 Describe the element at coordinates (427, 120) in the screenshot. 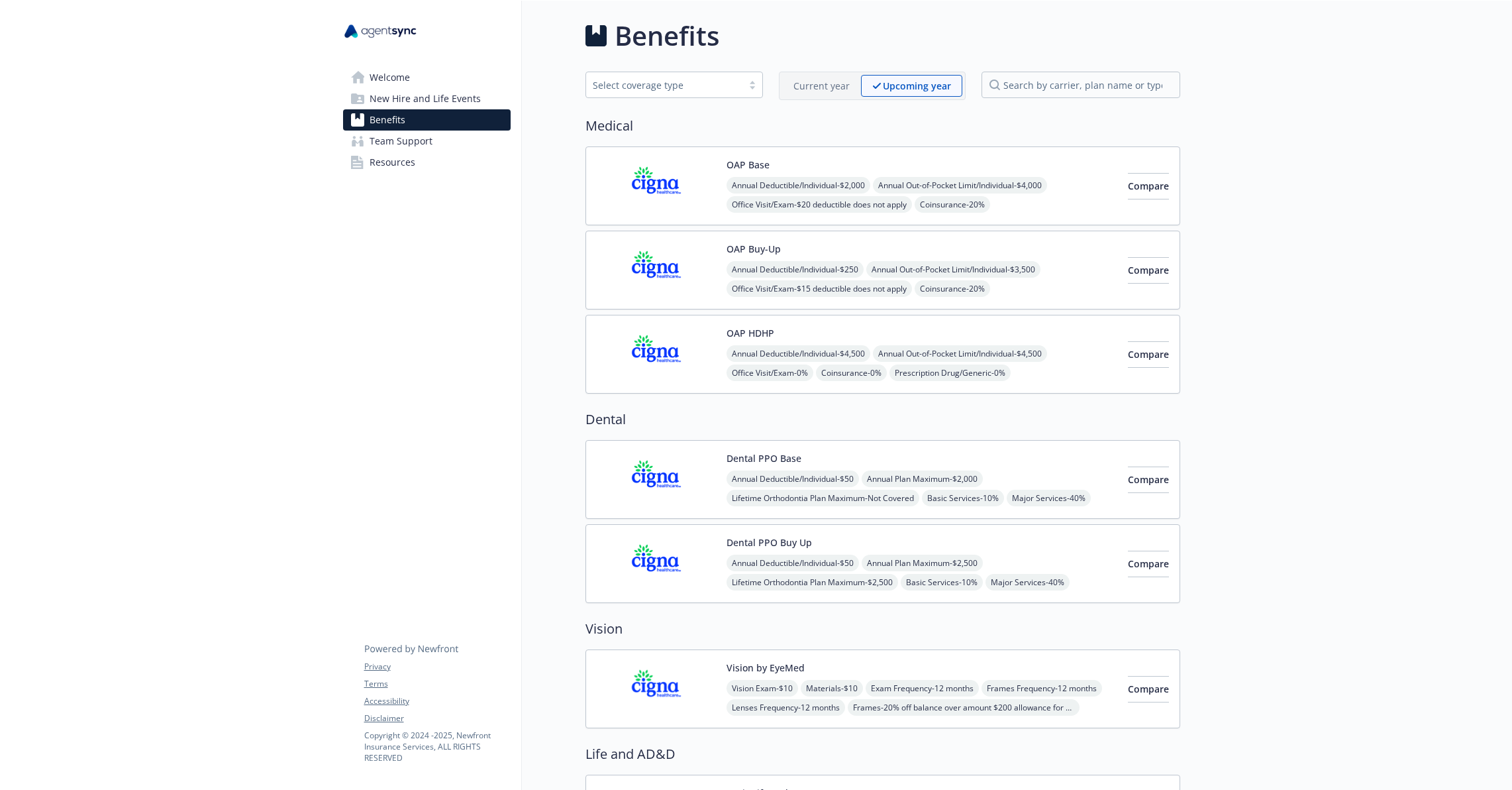

I see `a: Benefits` at that location.